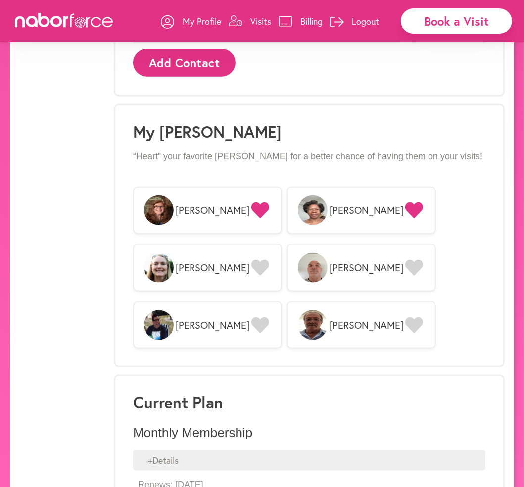 This screenshot has height=487, width=524. What do you see at coordinates (184, 62) in the screenshot?
I see `button: Add Contact` at bounding box center [184, 62].